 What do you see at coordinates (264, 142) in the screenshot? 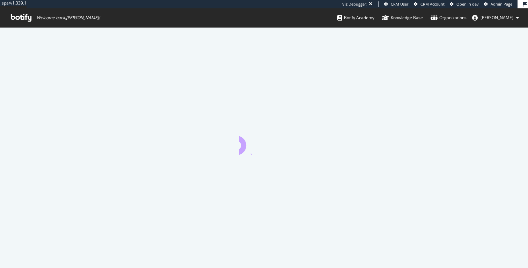
I see `div: animation` at bounding box center [264, 142].